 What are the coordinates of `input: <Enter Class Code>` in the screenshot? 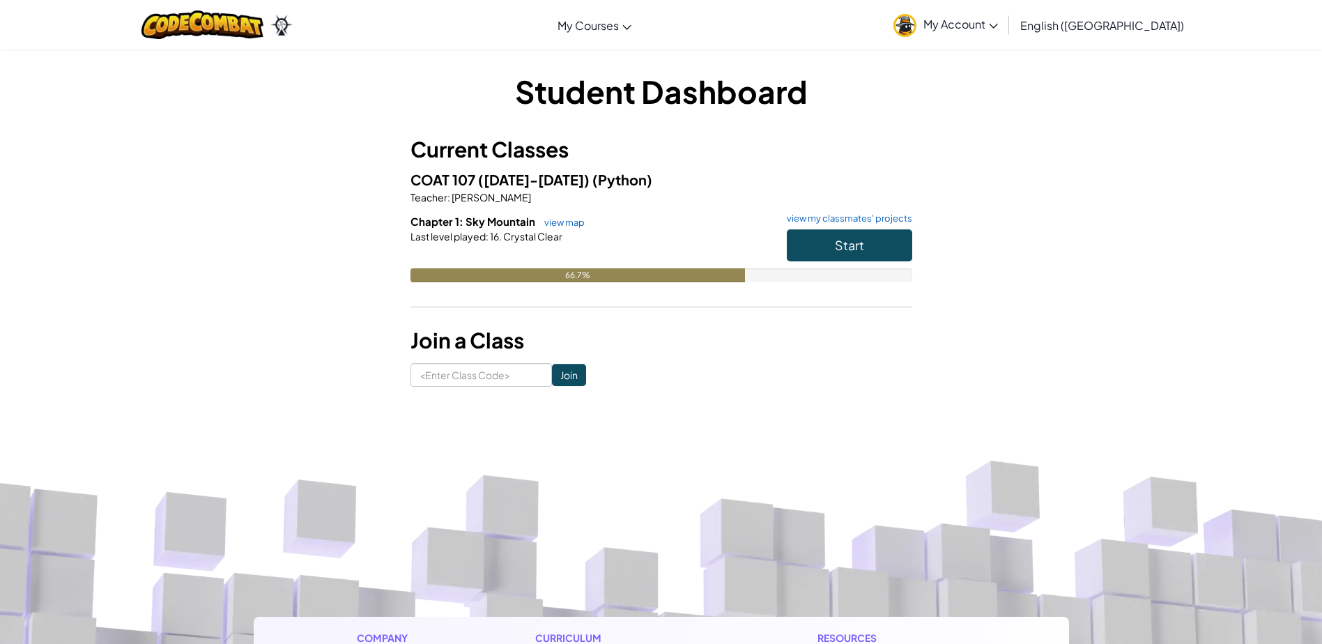 It's located at (481, 375).